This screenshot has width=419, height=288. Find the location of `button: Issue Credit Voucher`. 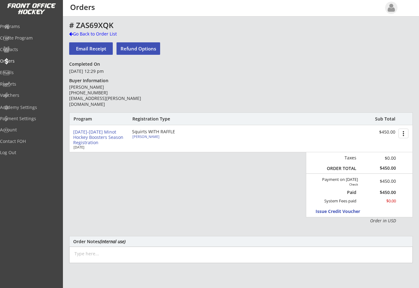

button: Issue Credit Voucher is located at coordinates (344, 211).